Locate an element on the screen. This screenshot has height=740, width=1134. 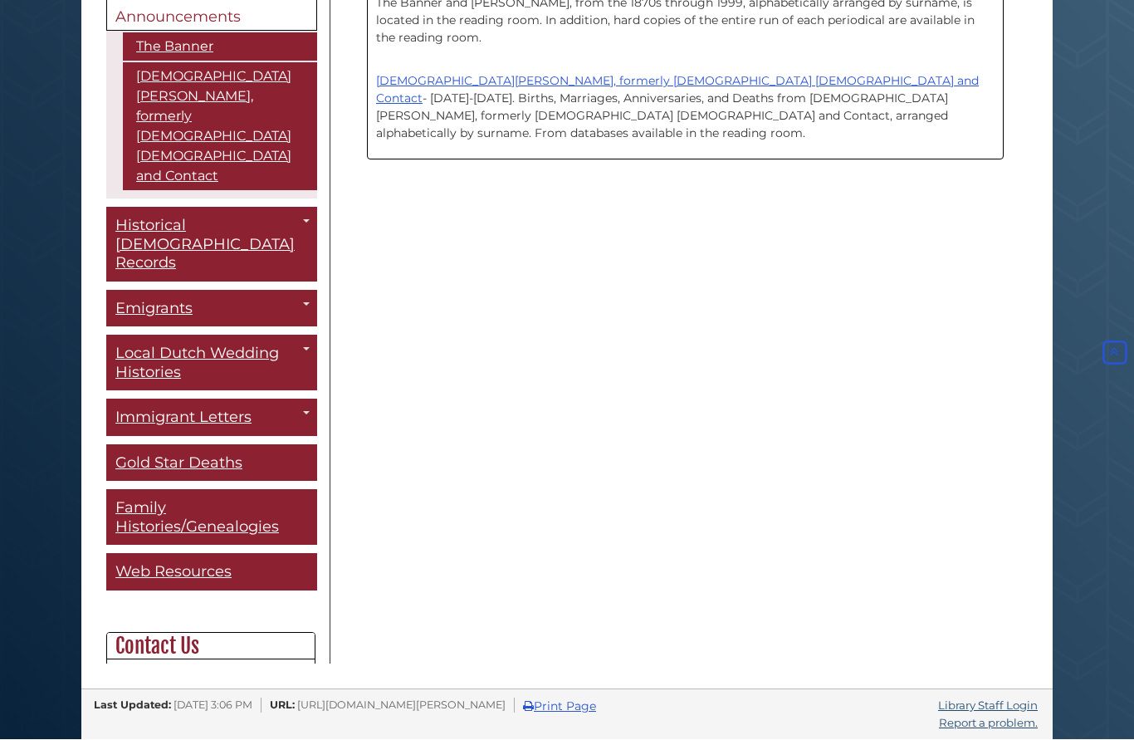
span: Local Dutch Wedding Histories is located at coordinates (197, 363).